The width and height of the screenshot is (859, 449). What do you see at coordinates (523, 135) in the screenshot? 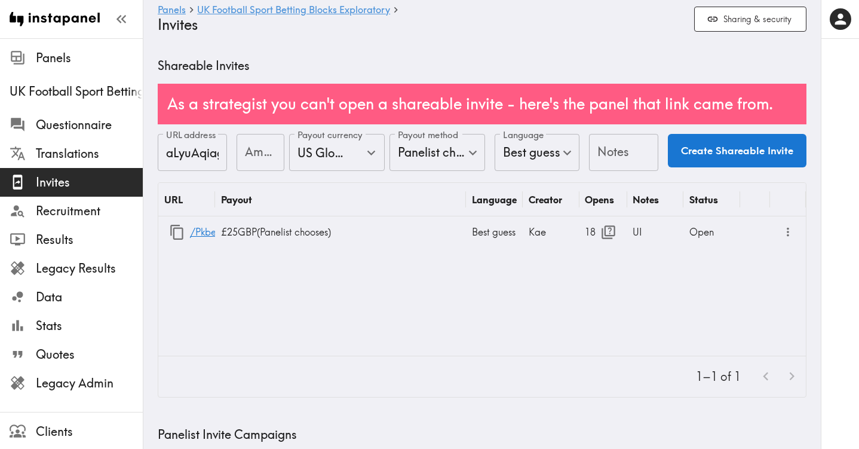
I see `label: Language` at bounding box center [523, 135].